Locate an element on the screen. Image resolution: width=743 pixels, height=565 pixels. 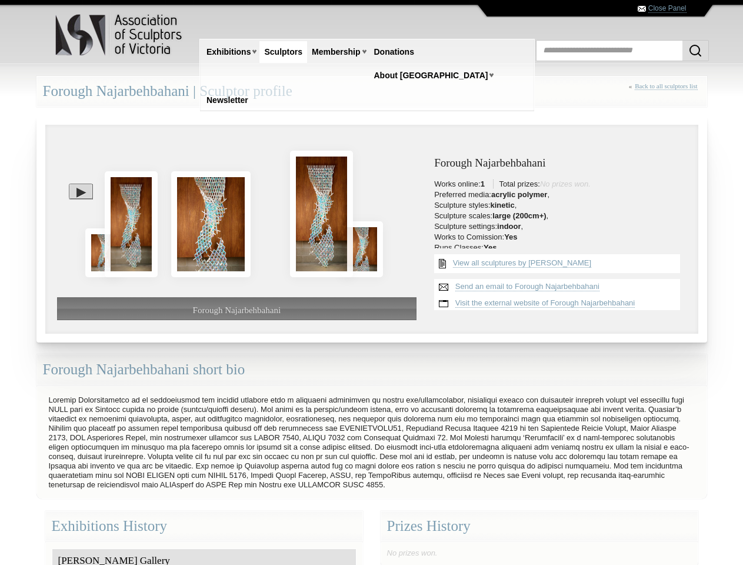
a: Membership is located at coordinates (336, 52).